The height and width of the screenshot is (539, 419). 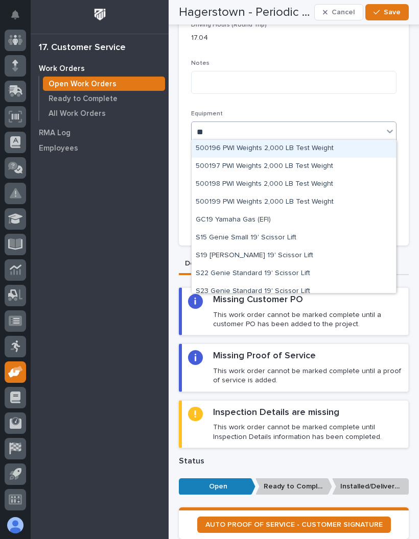 I want to click on p: Employees, so click(x=58, y=149).